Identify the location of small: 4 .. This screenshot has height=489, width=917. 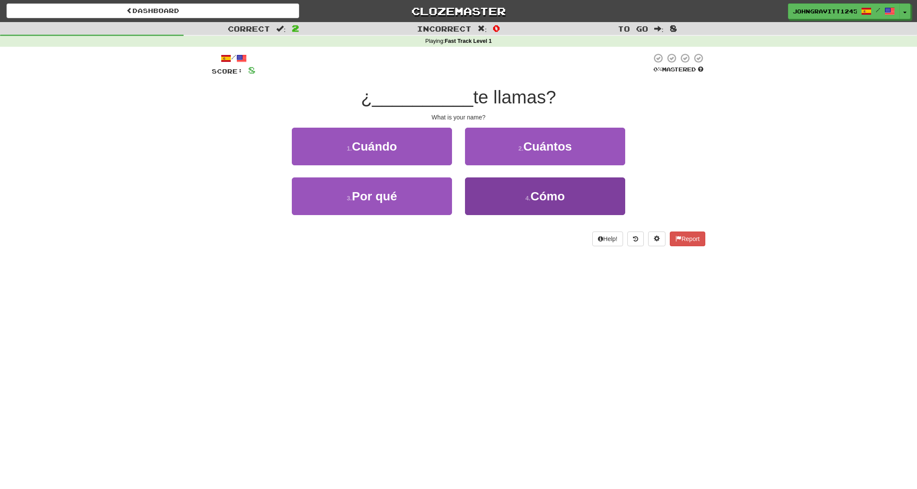
(528, 198).